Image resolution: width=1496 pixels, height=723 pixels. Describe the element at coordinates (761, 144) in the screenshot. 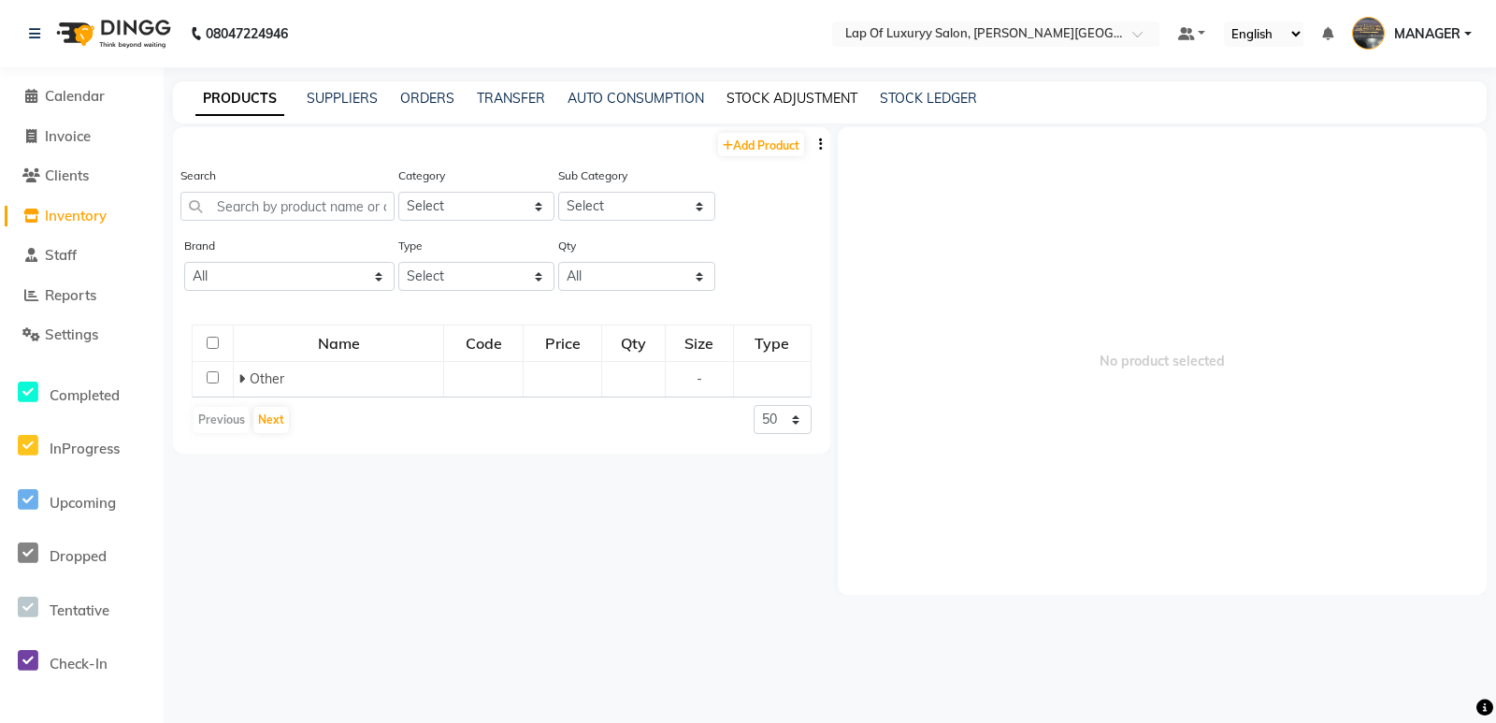

I see `a: Add Product` at that location.